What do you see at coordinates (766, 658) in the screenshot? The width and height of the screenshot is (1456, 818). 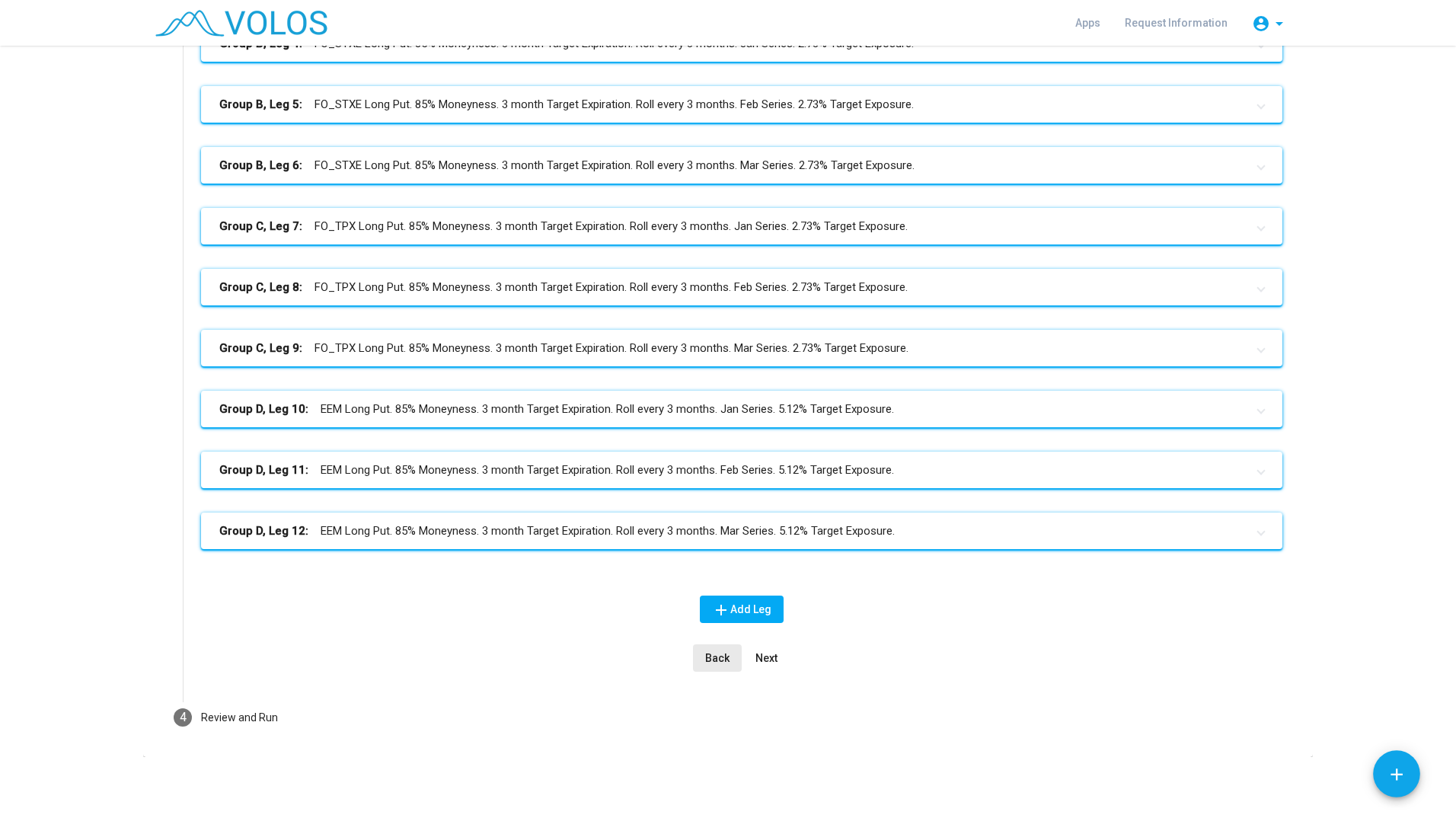 I see `span: Next` at bounding box center [766, 658].